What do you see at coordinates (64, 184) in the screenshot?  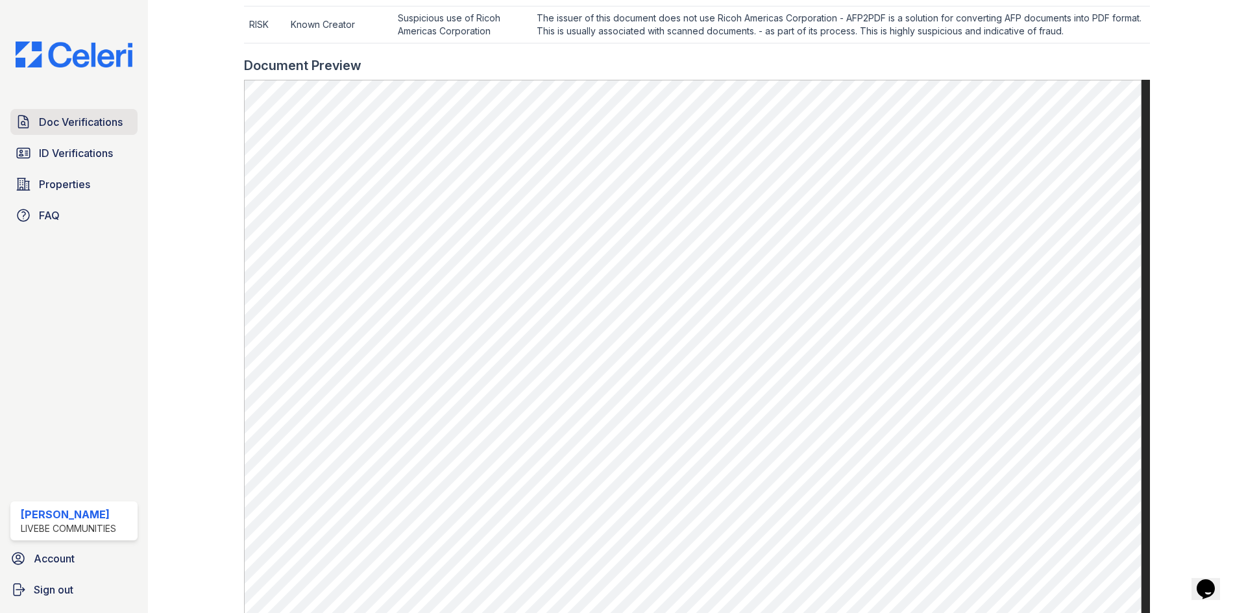 I see `span: Properties` at bounding box center [64, 184].